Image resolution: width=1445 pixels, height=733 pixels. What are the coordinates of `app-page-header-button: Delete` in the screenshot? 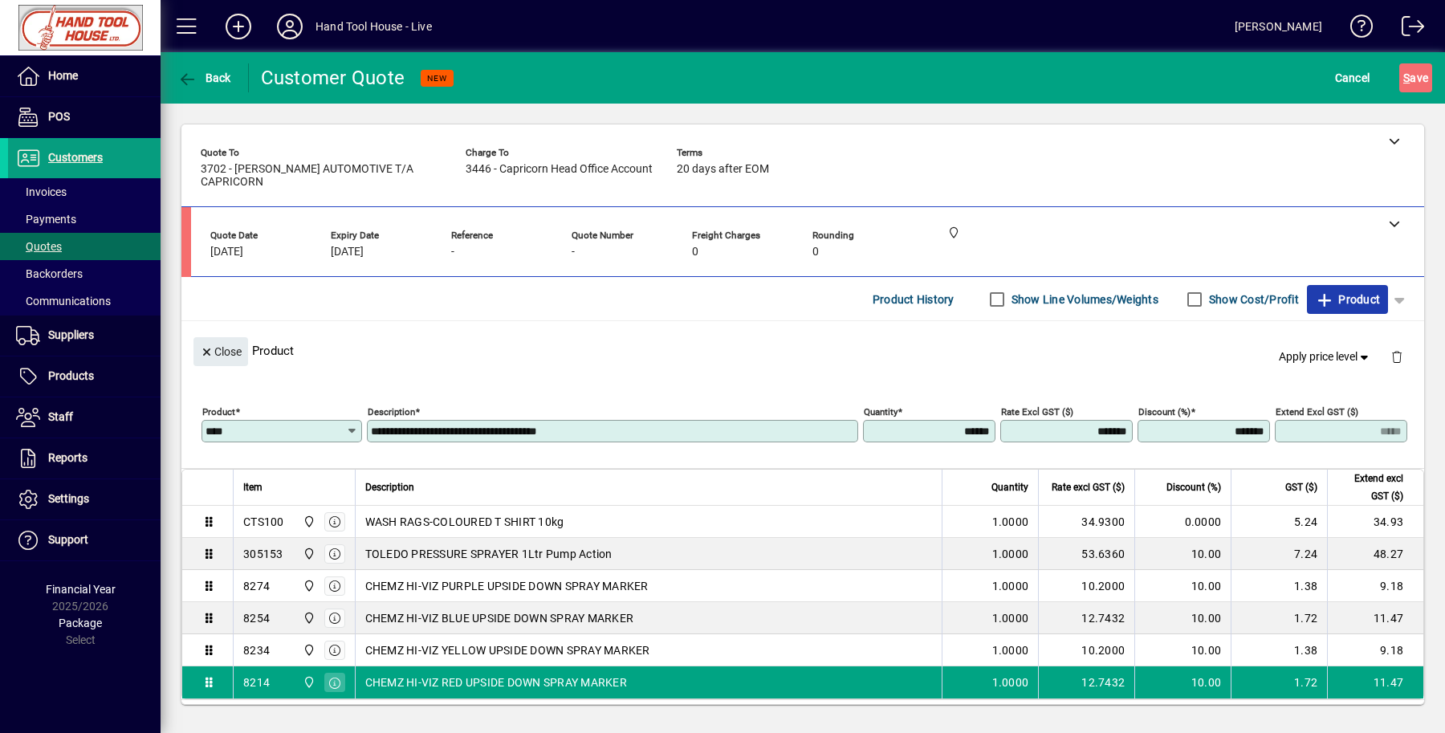 It's located at (1397, 356).